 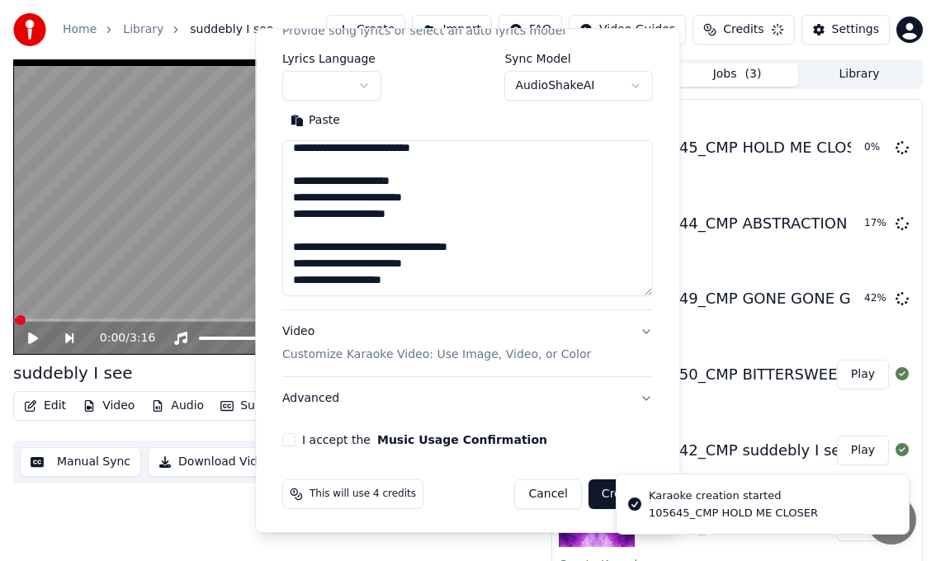 What do you see at coordinates (462, 440) in the screenshot?
I see `button: I accept the` at bounding box center [462, 440].